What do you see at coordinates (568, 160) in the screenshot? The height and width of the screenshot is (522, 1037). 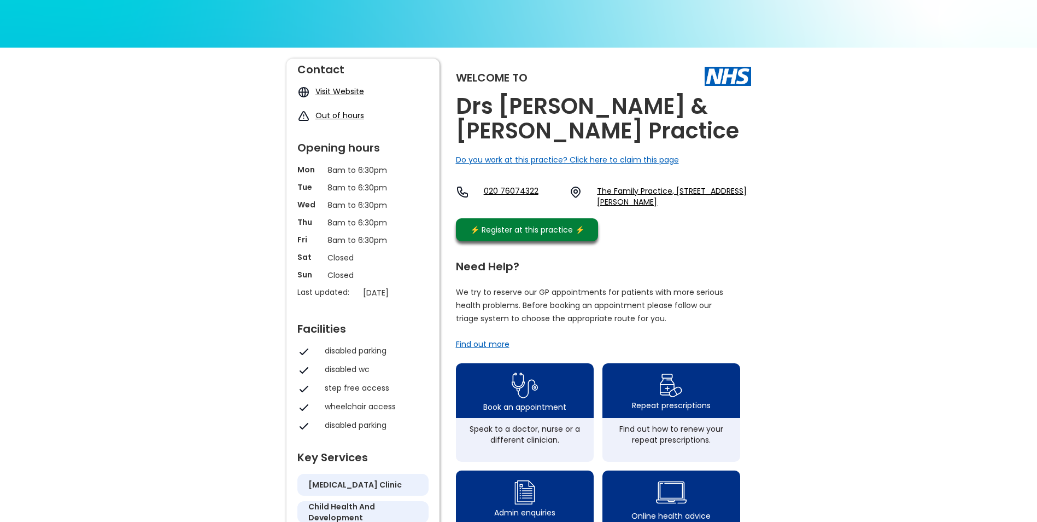 I see `div: Do you work at this practice? Click here to claim this page` at bounding box center [568, 160].